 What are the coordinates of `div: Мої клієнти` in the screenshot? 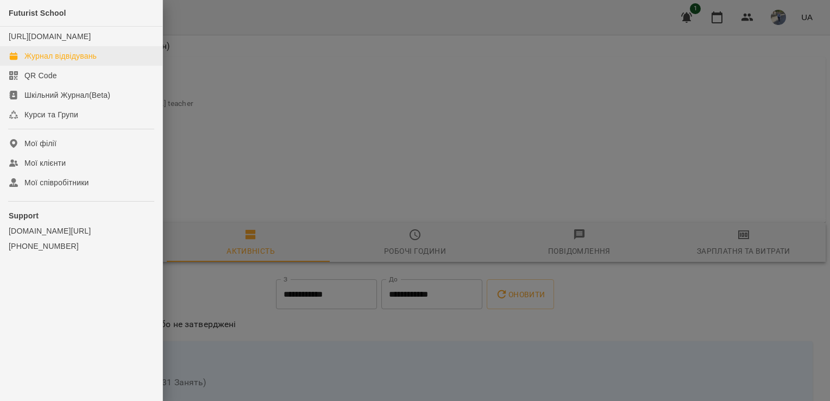 It's located at (45, 163).